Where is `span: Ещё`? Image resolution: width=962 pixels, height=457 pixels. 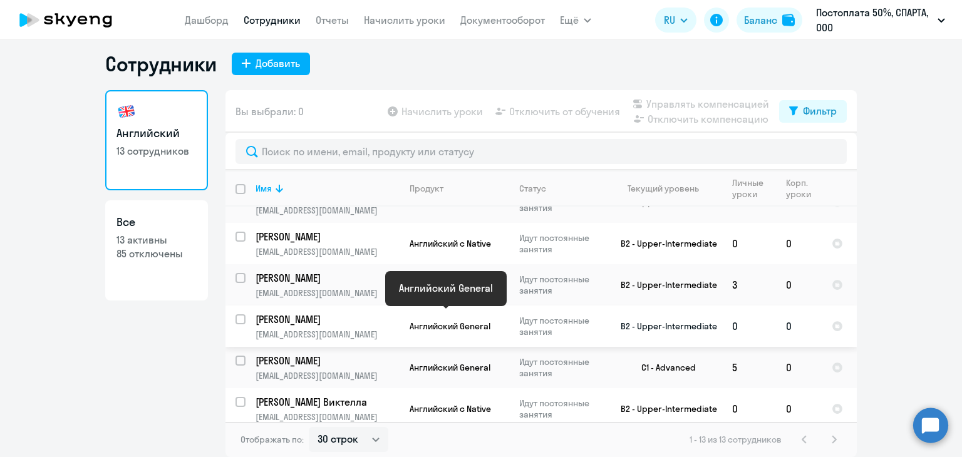 span: Ещё is located at coordinates (569, 20).